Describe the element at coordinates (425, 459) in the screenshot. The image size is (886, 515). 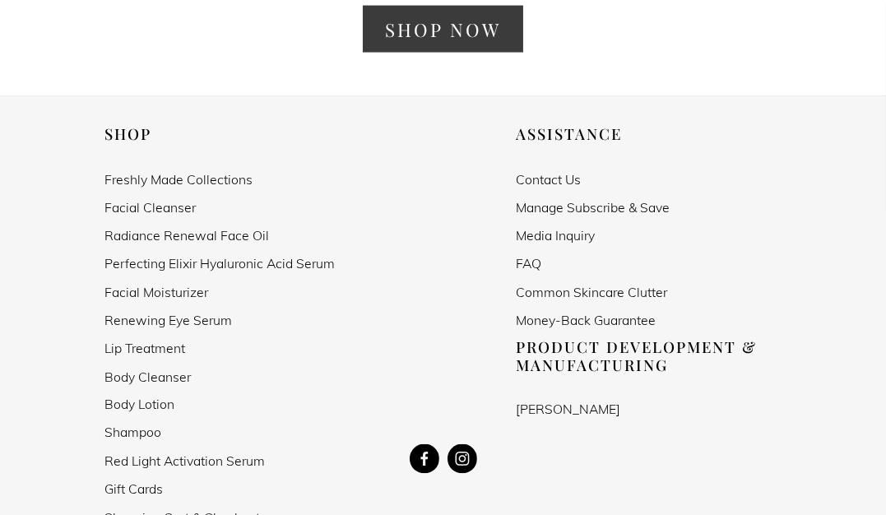
I see `a: Kevin Lesser` at that location.